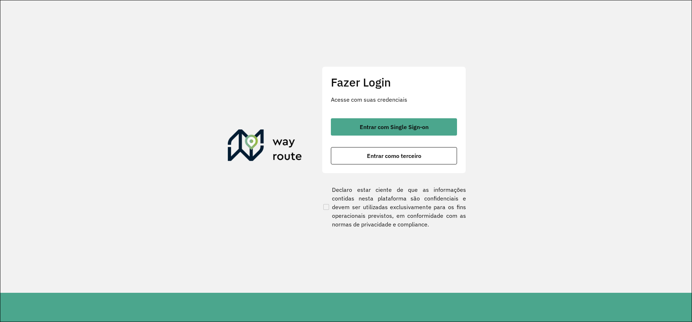  I want to click on label: Declaro estar ciente de que as informações contidas nesta plataforma são confidenciais e devem se..., so click(394, 207).